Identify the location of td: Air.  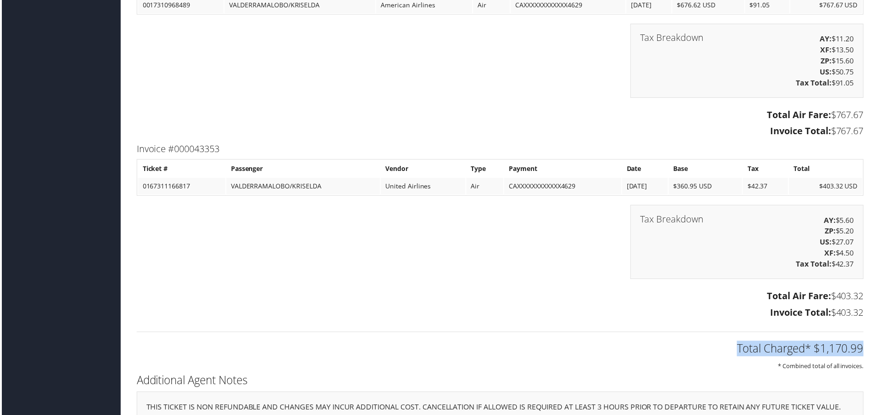
(485, 187).